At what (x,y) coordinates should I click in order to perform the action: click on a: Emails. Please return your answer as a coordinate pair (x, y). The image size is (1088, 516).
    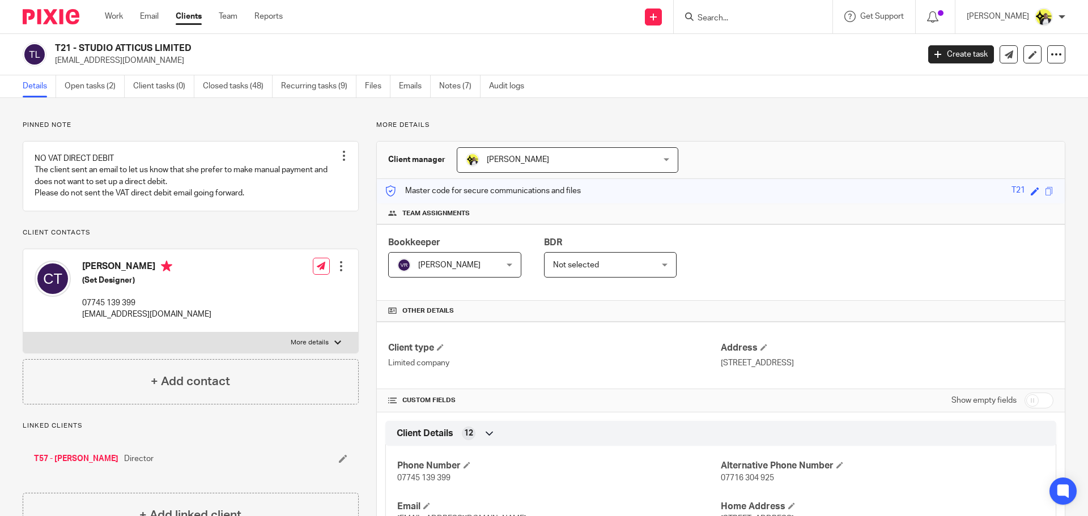
    Looking at the image, I should click on (415, 86).